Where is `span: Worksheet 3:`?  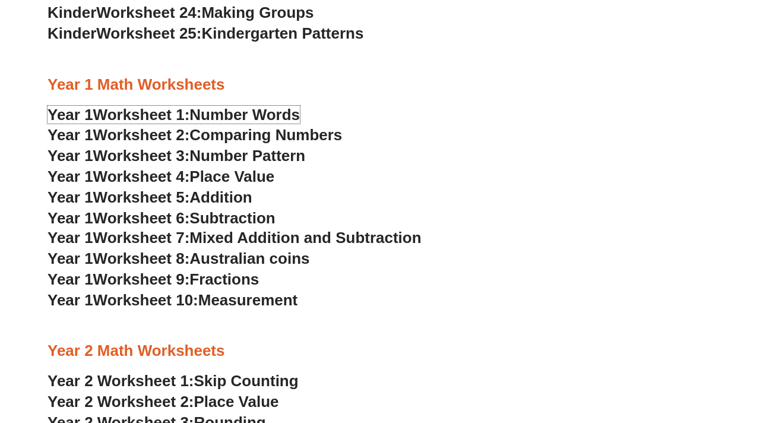
span: Worksheet 3: is located at coordinates (141, 156).